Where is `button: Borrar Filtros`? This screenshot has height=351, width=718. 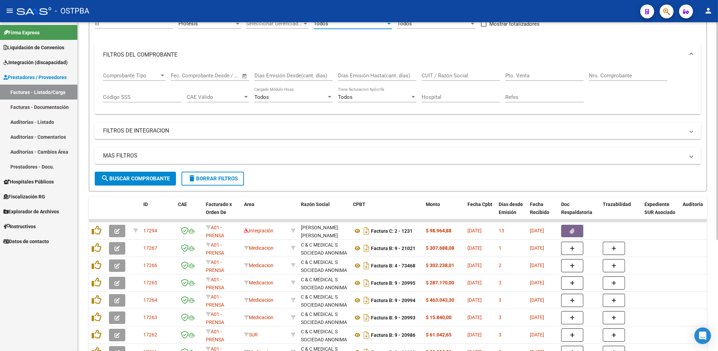 button: Borrar Filtros is located at coordinates (213, 179).